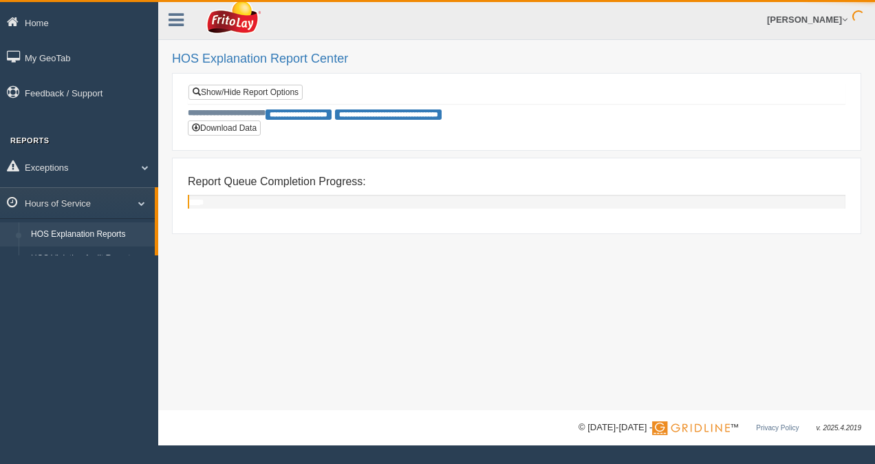  I want to click on h4: Report Queue Completion Progress:, so click(517, 182).